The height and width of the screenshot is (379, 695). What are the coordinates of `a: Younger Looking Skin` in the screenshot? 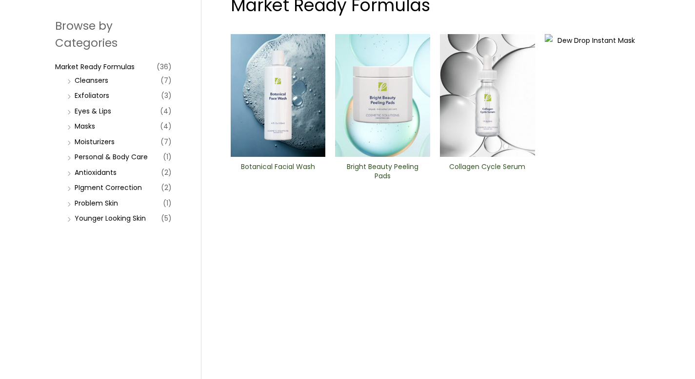 It's located at (110, 219).